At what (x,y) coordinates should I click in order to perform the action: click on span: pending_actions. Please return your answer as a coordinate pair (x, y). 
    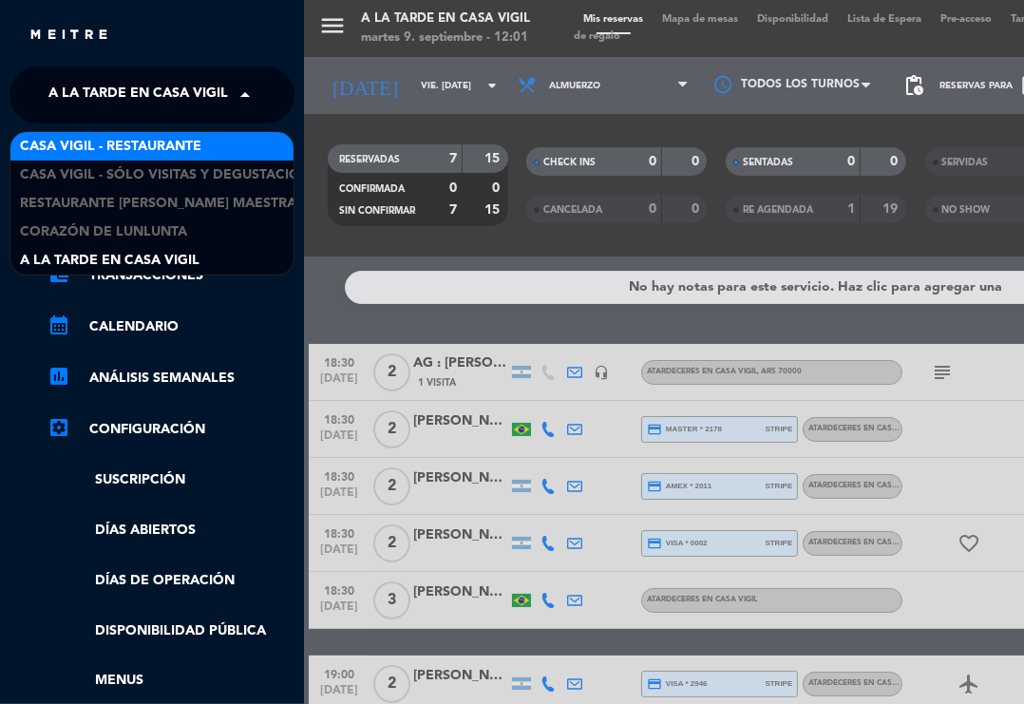
    Looking at the image, I should click on (913, 85).